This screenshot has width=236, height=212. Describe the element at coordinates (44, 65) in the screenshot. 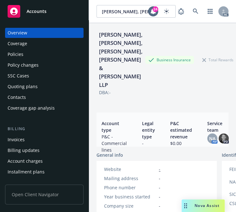

I see `a: Policy changes` at that location.